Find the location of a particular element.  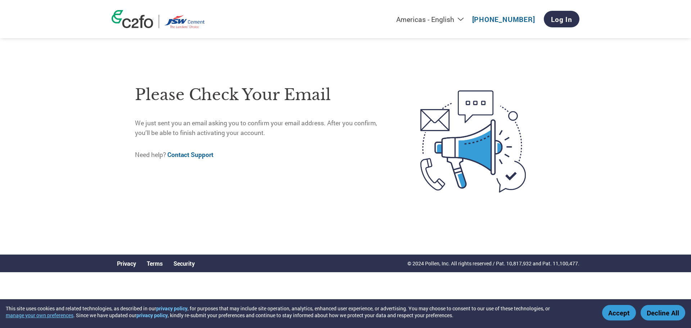

h1: Please check your email is located at coordinates (262, 95).